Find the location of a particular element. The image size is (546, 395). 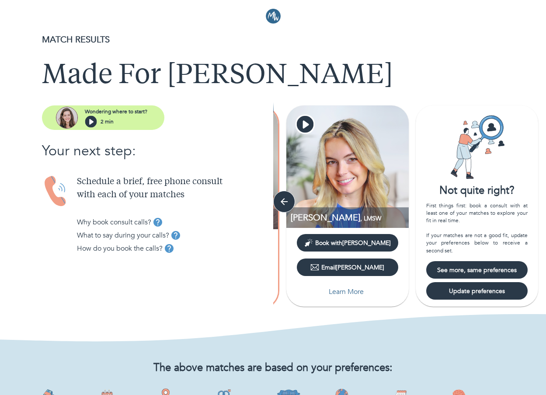

button: Learn More is located at coordinates (348, 292).